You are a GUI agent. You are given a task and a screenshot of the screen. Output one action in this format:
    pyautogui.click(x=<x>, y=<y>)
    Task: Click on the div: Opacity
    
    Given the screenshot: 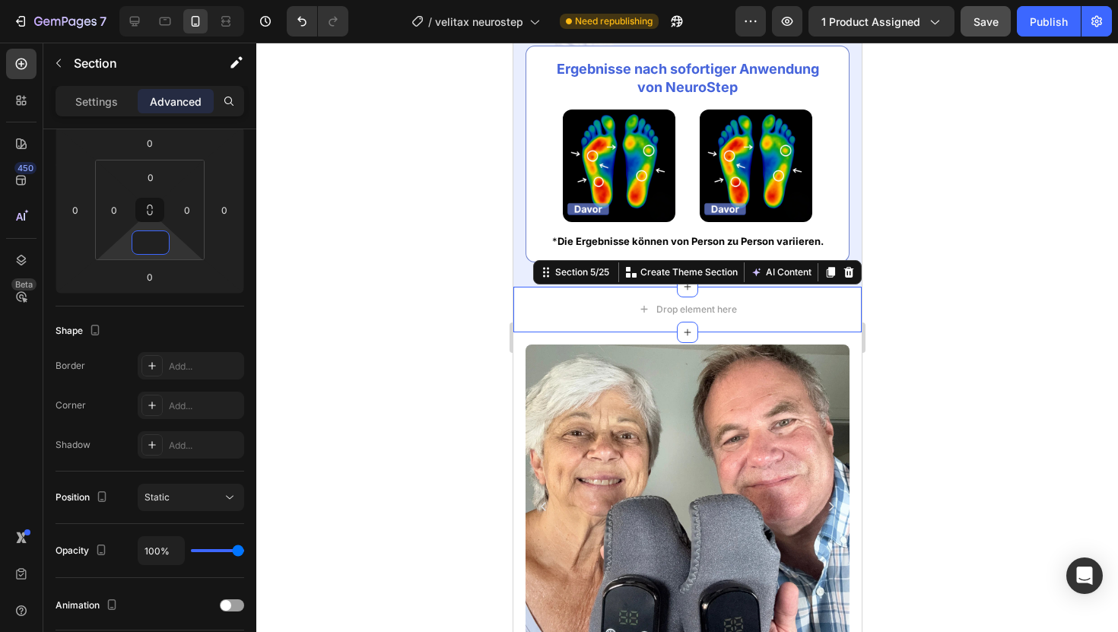 What is the action you would take?
    pyautogui.click(x=83, y=551)
    